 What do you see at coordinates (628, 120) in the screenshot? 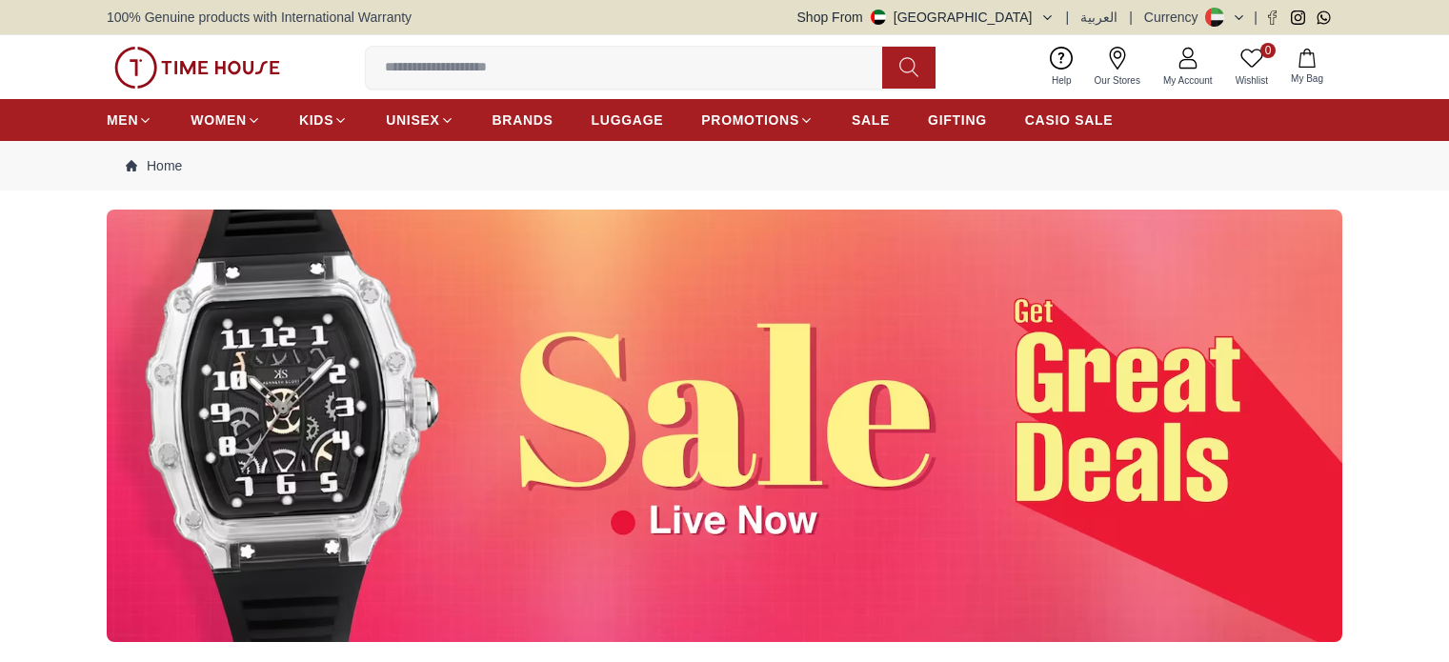
I see `span: LUGGAGE` at bounding box center [628, 120].